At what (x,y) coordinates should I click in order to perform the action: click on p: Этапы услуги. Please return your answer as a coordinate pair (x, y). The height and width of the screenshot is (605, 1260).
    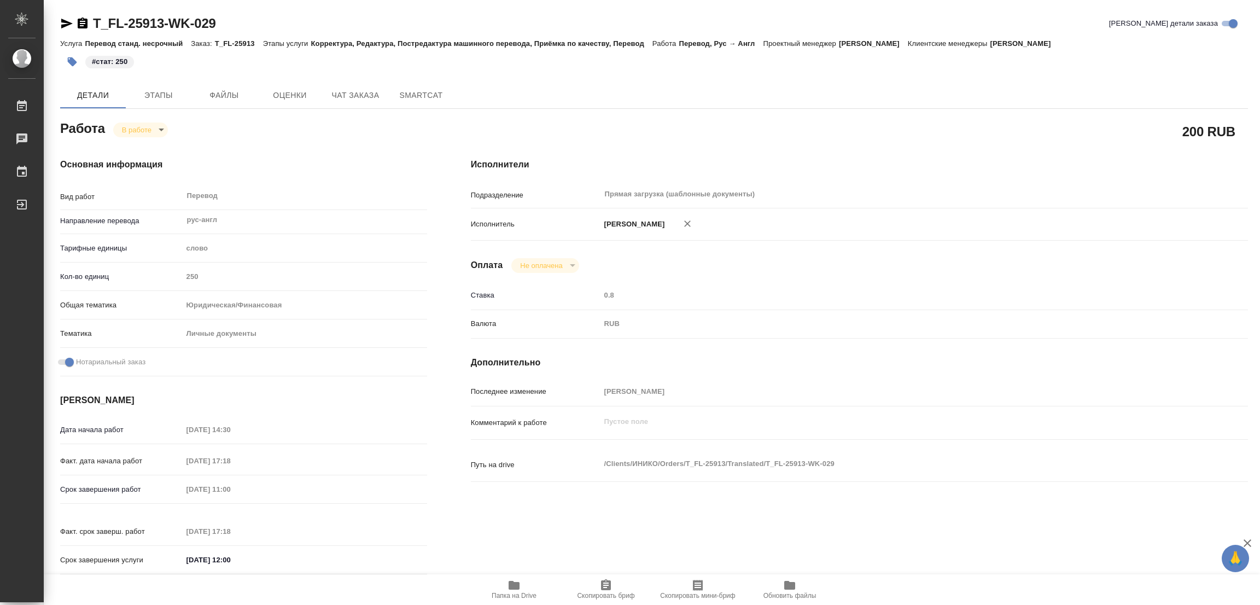
    Looking at the image, I should click on (287, 43).